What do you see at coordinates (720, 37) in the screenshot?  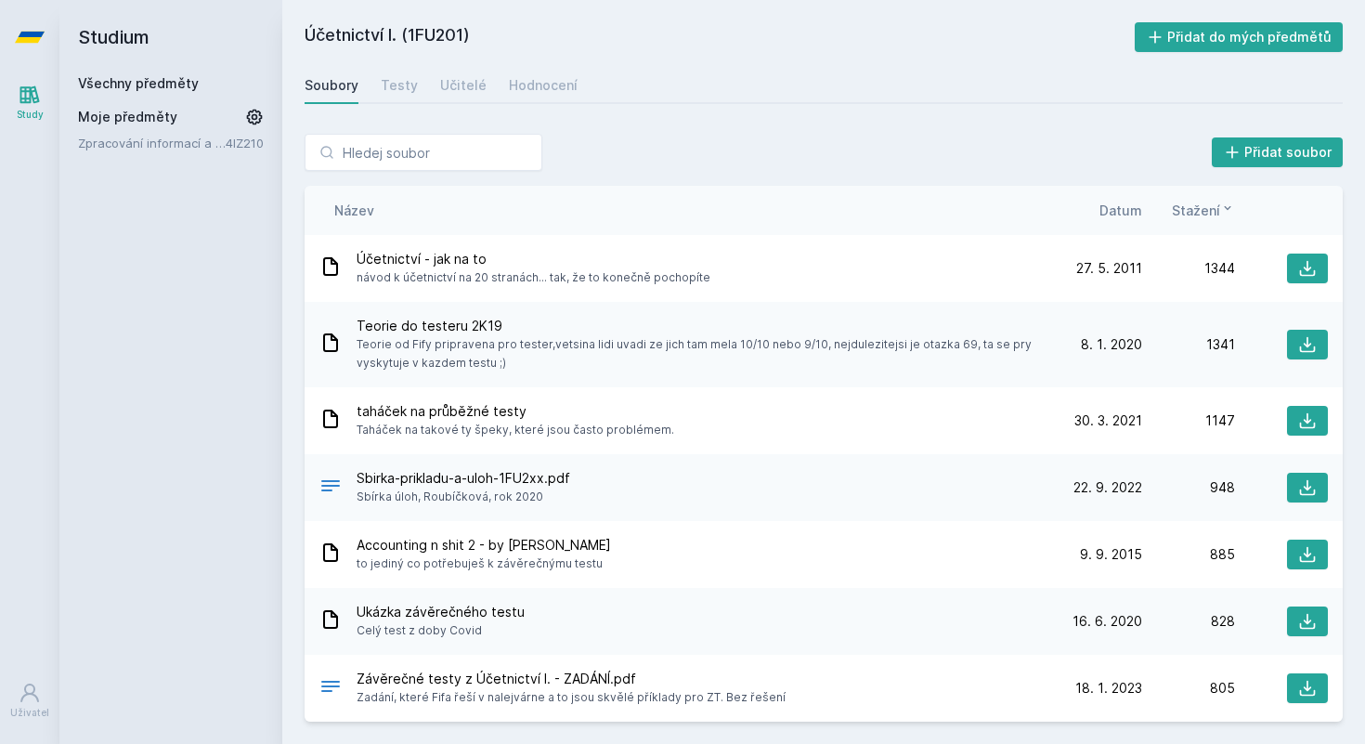 I see `h2: Účetnictví I. (1FU201)` at bounding box center [720, 37].